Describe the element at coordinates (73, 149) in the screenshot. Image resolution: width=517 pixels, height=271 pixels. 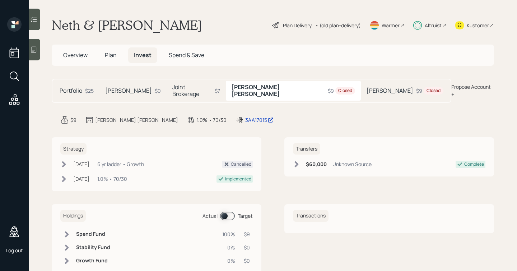
I see `h6: Strategy` at that location.